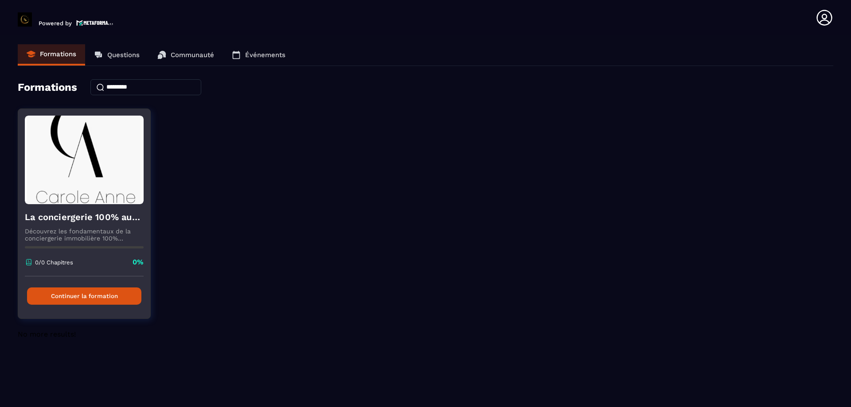 Image resolution: width=851 pixels, height=407 pixels. What do you see at coordinates (47, 334) in the screenshot?
I see `span: No more results!` at bounding box center [47, 334].